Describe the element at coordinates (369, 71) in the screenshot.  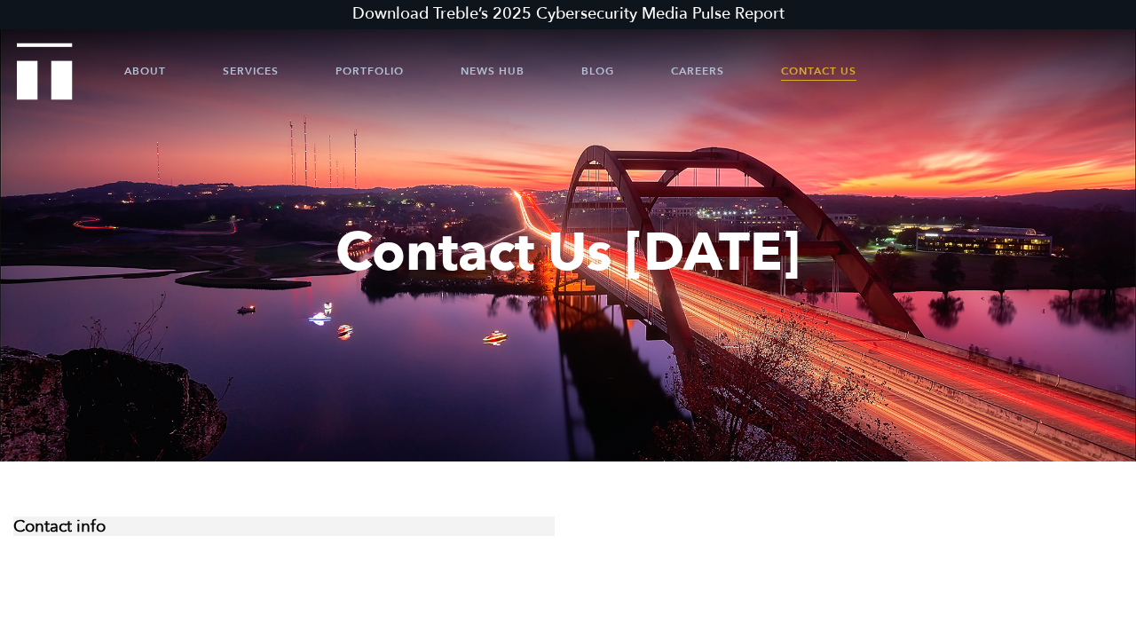
I see `a: Portfolio` at that location.